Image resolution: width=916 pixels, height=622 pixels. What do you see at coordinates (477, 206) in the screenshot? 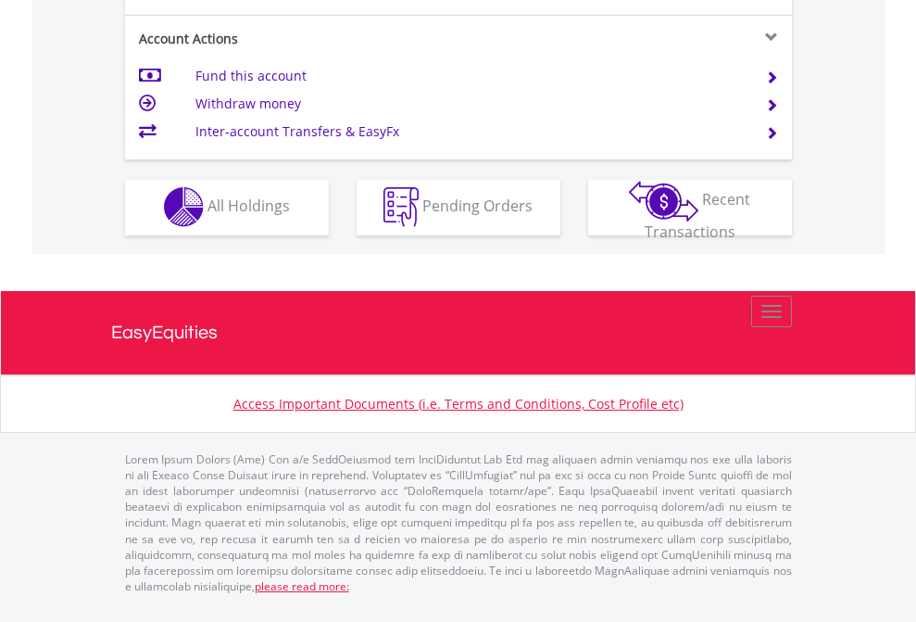
I see `span: Pending Orders` at bounding box center [477, 206].